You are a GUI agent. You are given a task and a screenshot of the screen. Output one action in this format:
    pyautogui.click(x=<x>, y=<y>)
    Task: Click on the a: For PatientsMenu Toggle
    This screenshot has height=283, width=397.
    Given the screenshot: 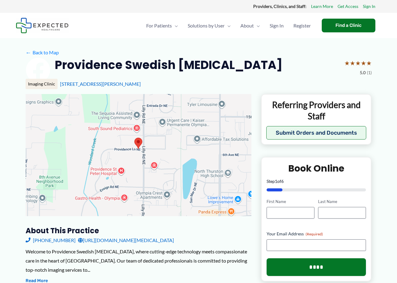 What is the action you would take?
    pyautogui.click(x=162, y=26)
    